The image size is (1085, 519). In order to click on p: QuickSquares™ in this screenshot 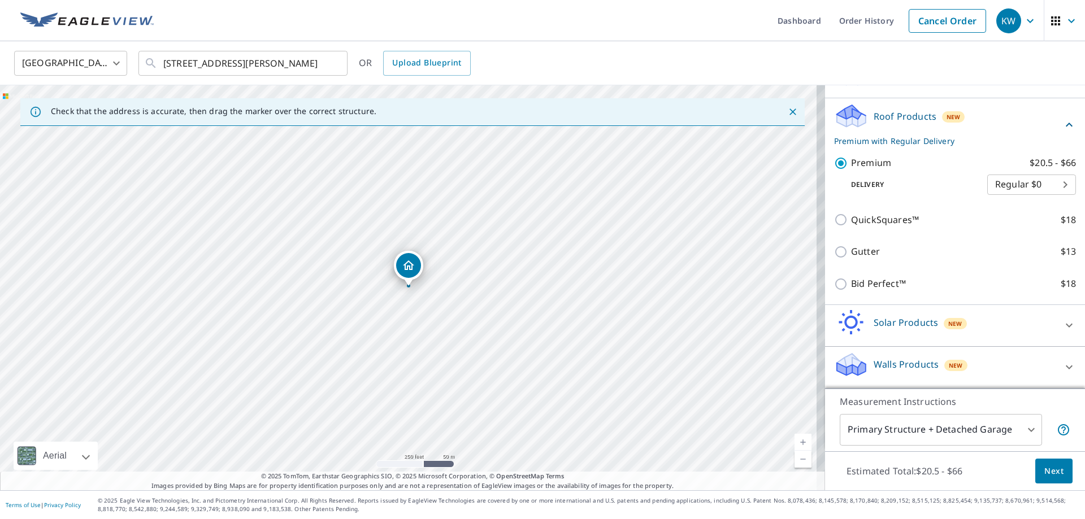, I will do `click(885, 220)`.